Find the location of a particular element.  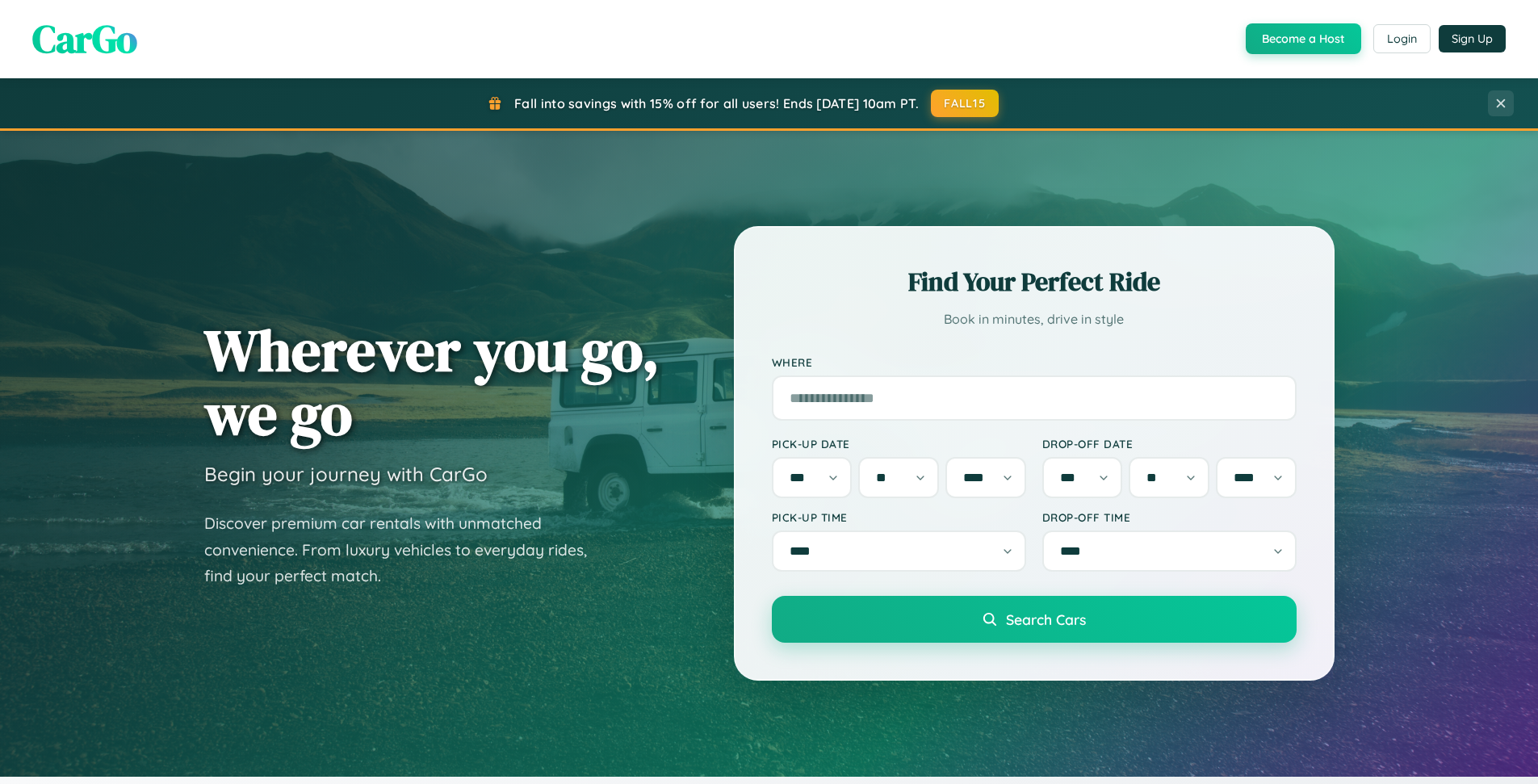

p: Book in minutes, drive in style is located at coordinates (1034, 319).